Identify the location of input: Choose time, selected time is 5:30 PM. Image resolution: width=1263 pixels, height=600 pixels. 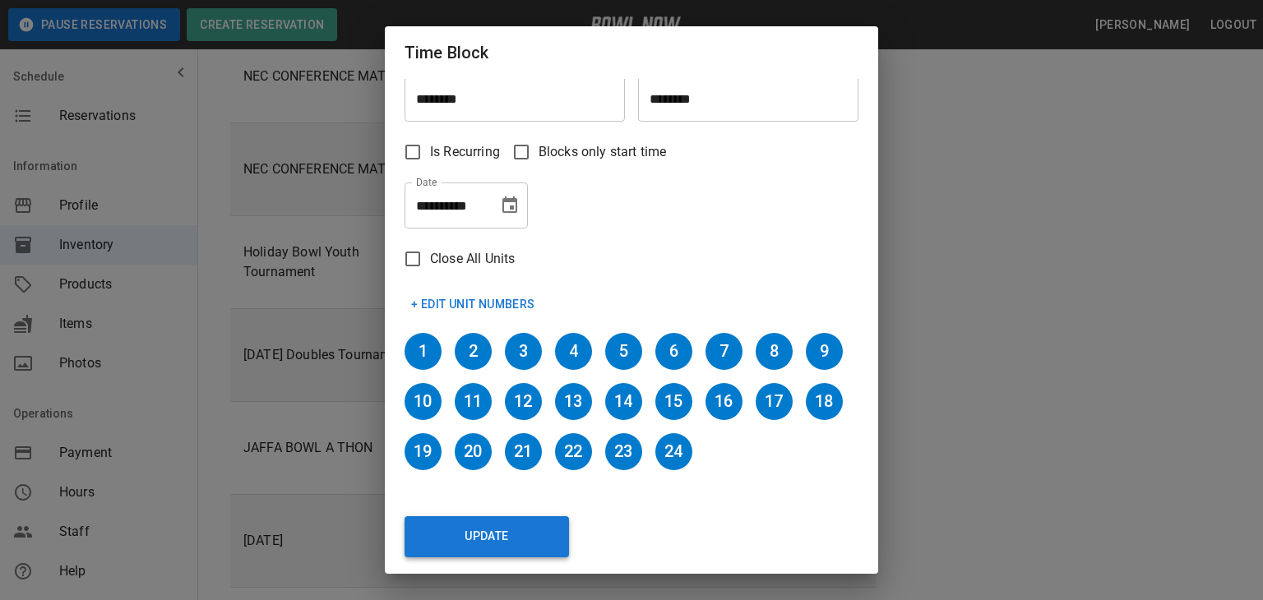
(743, 99).